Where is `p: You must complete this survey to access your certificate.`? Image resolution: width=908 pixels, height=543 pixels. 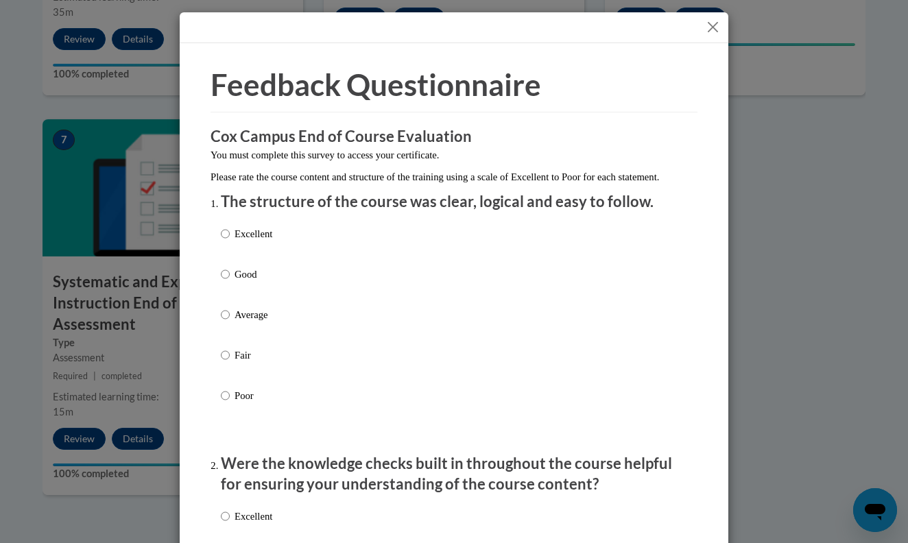 p: You must complete this survey to access your certificate. is located at coordinates (454, 155).